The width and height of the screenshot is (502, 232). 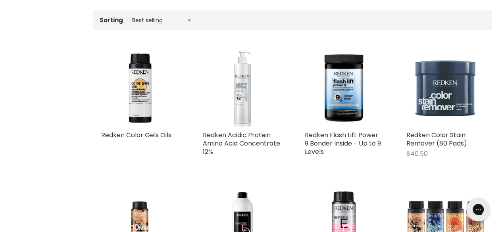 I want to click on label: Sorting, so click(x=111, y=20).